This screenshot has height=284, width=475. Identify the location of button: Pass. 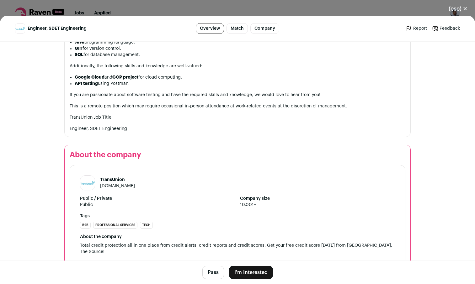
(213, 273).